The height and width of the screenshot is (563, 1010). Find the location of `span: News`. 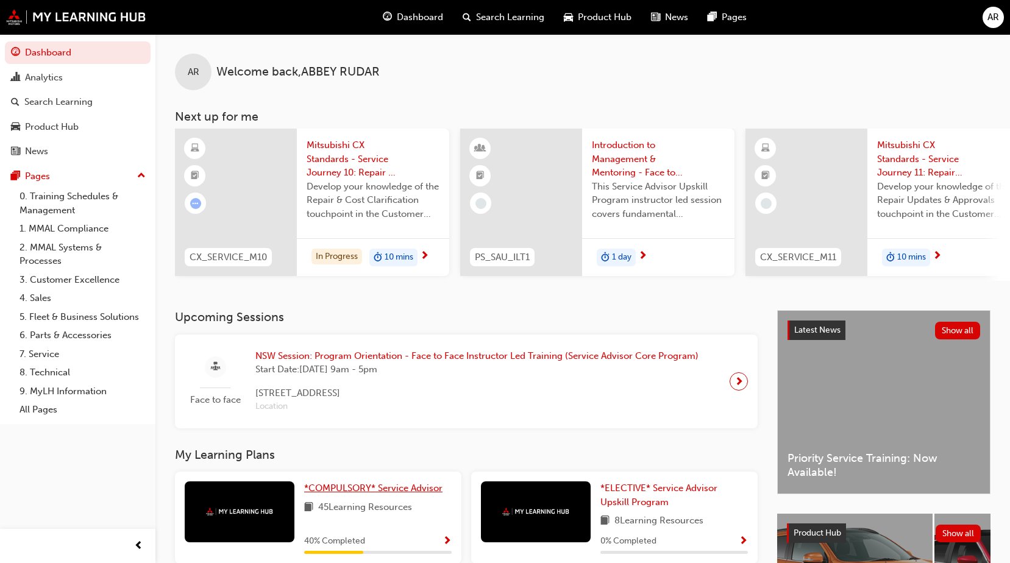

span: News is located at coordinates (677, 17).